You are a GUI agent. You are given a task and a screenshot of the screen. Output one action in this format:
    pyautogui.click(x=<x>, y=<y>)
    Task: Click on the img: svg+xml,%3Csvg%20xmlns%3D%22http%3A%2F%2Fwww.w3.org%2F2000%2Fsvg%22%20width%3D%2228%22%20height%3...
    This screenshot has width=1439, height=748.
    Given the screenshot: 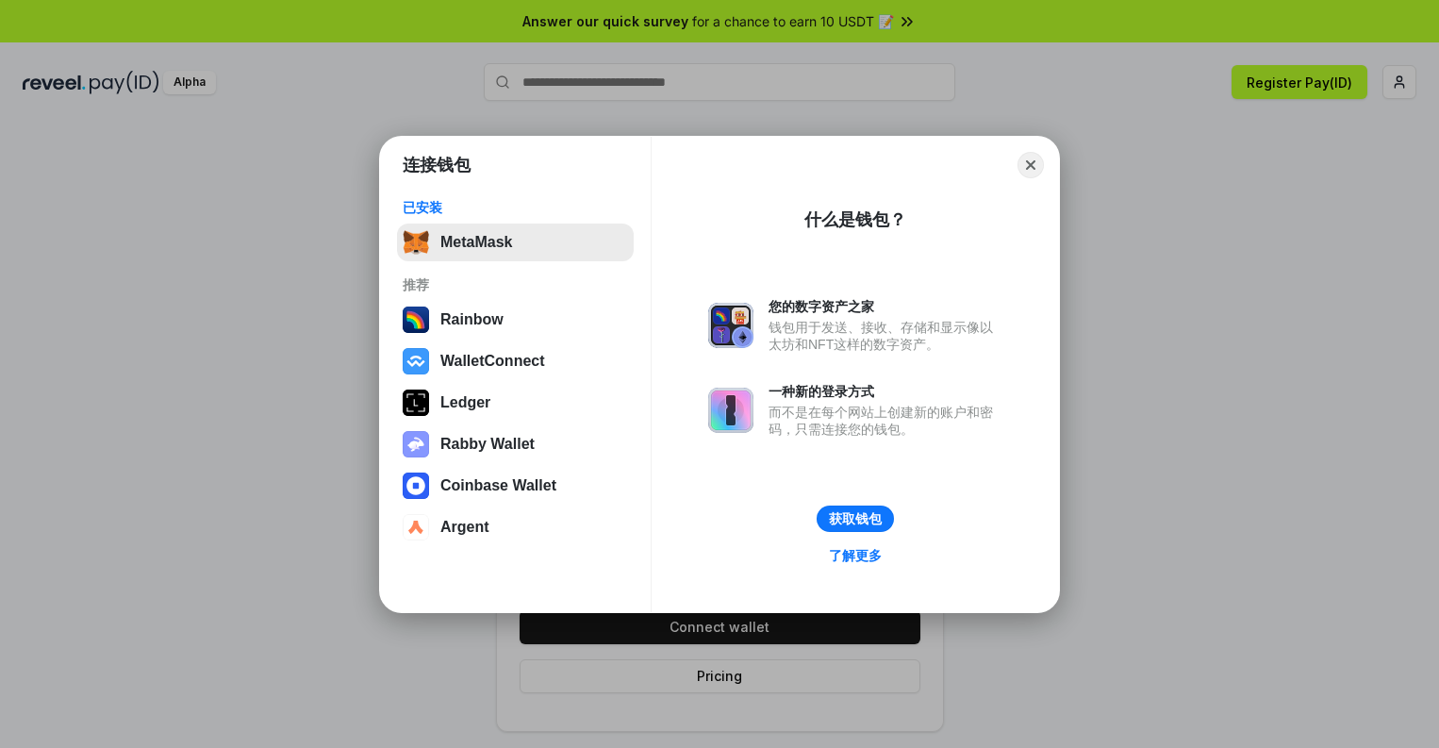 What is the action you would take?
    pyautogui.click(x=416, y=403)
    